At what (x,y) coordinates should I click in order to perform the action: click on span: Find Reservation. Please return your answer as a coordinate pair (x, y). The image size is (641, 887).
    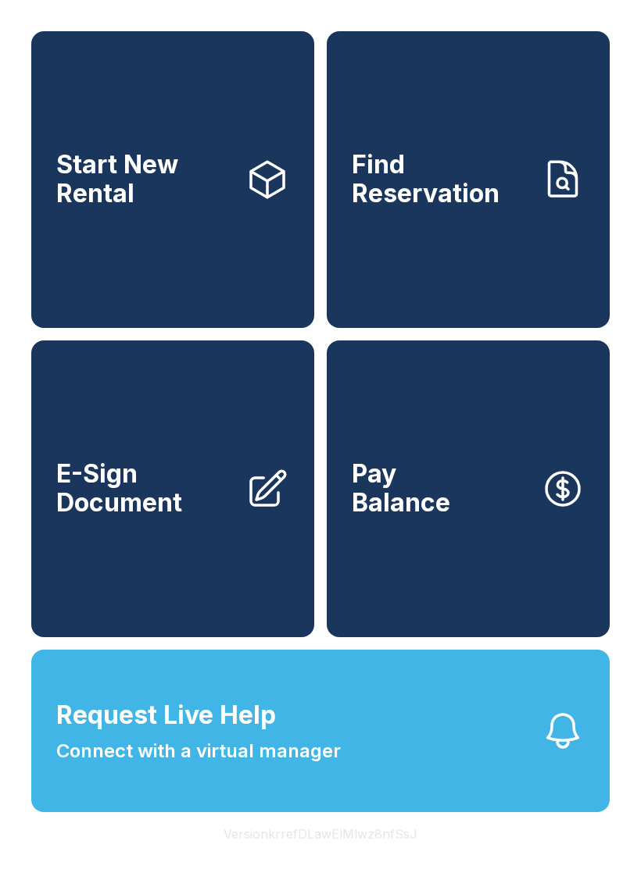
    Looking at the image, I should click on (440, 179).